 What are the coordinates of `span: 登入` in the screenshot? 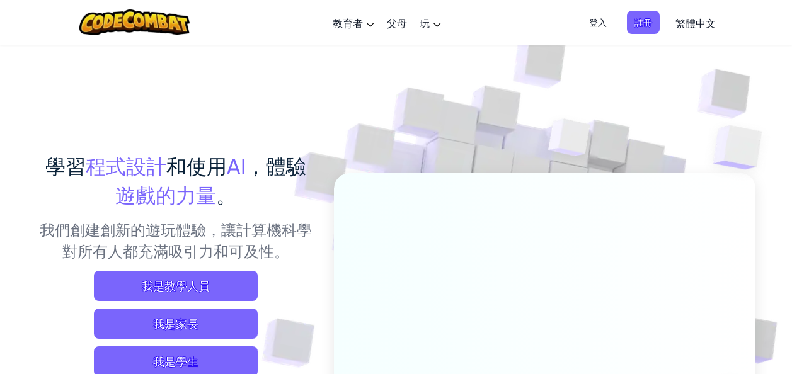 It's located at (598, 22).